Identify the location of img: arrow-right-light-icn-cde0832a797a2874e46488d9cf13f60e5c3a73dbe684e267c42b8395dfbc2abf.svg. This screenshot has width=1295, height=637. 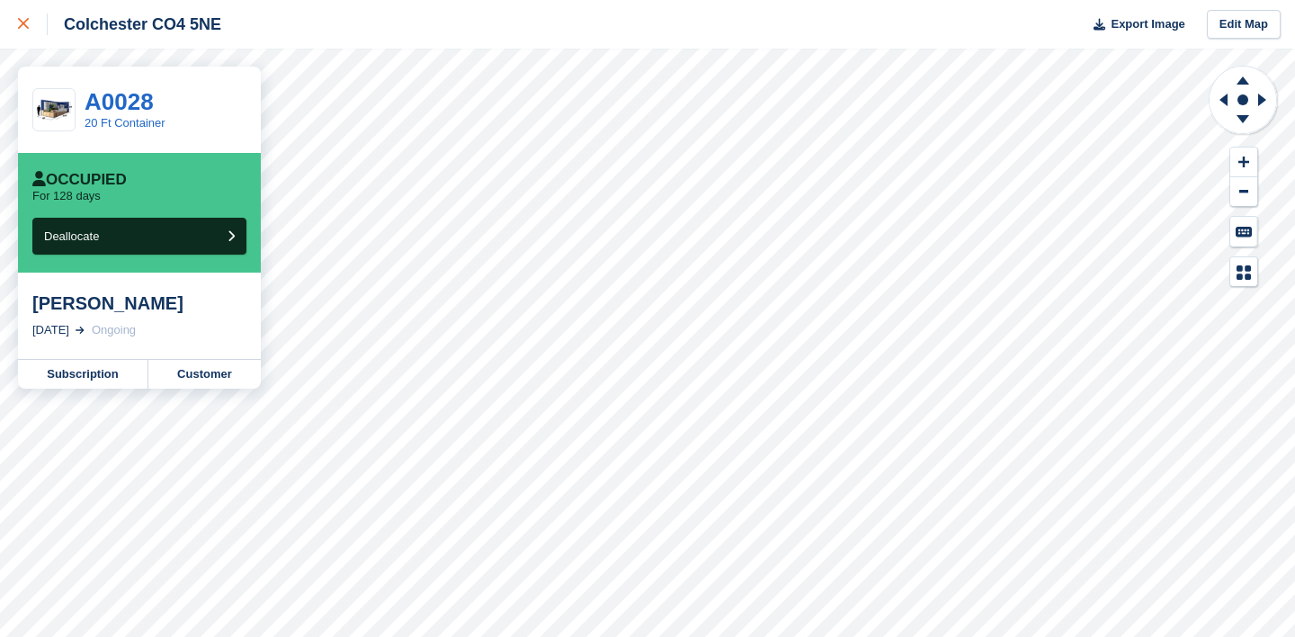
(80, 330).